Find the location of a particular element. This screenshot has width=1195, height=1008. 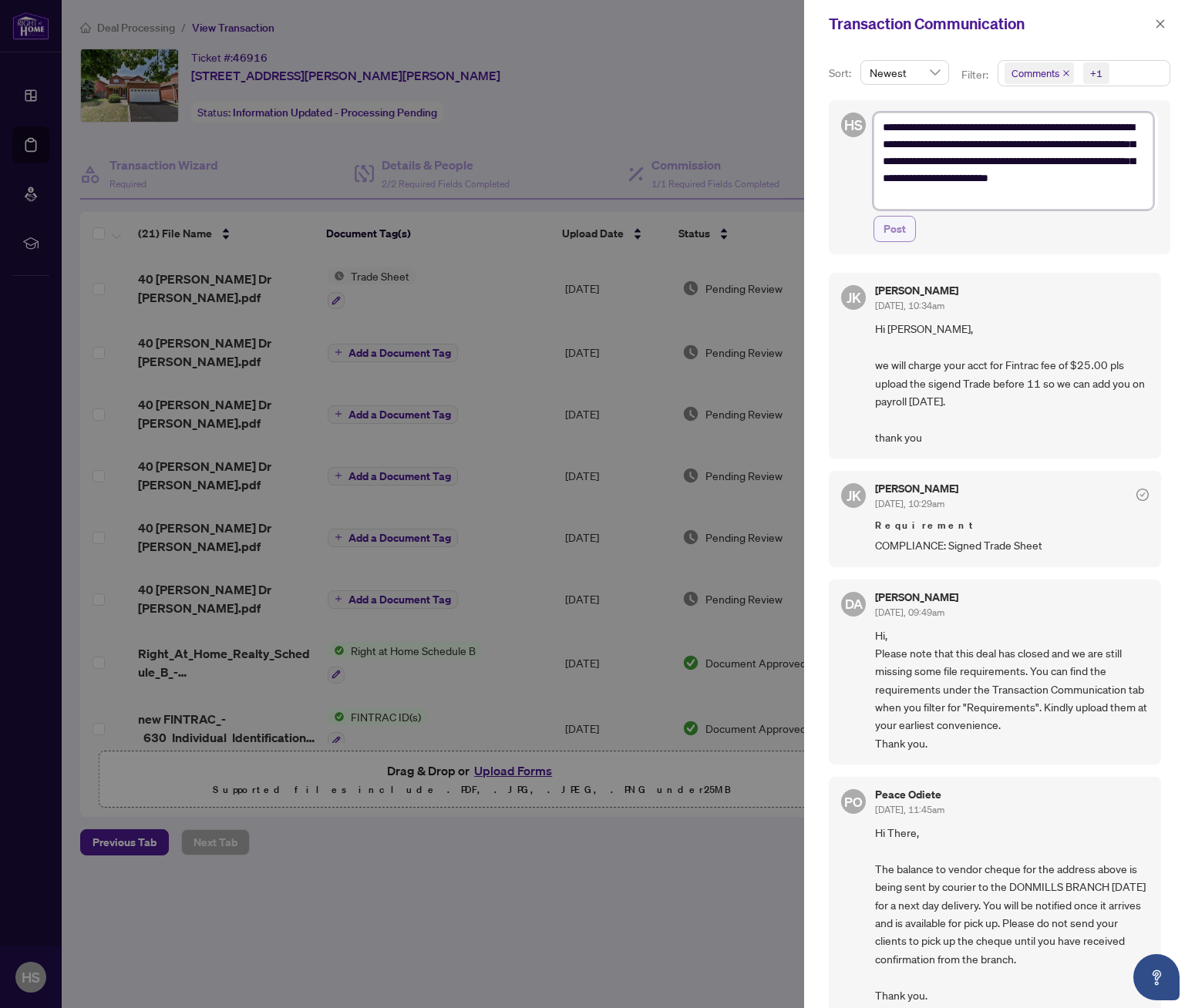

button: Open asap is located at coordinates (1157, 978).